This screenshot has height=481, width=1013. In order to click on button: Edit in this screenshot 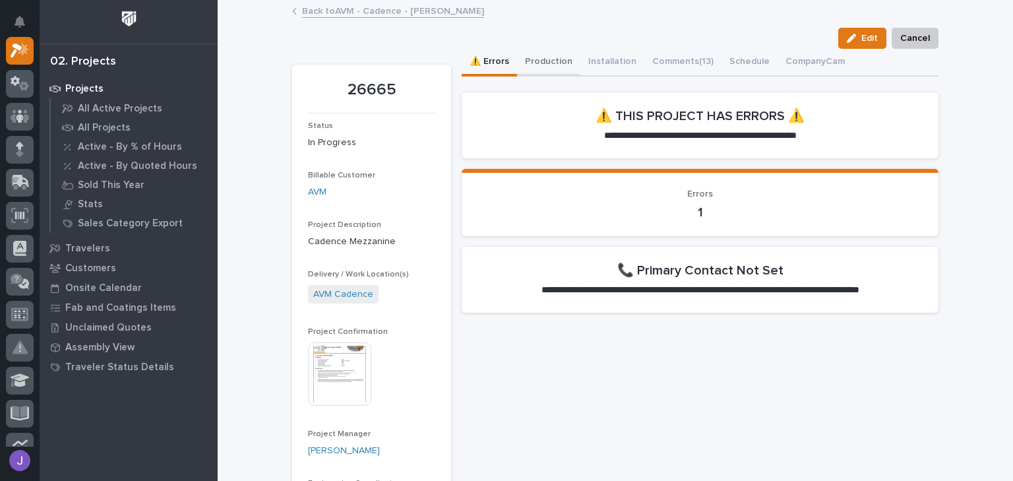, I will do `click(862, 38)`.